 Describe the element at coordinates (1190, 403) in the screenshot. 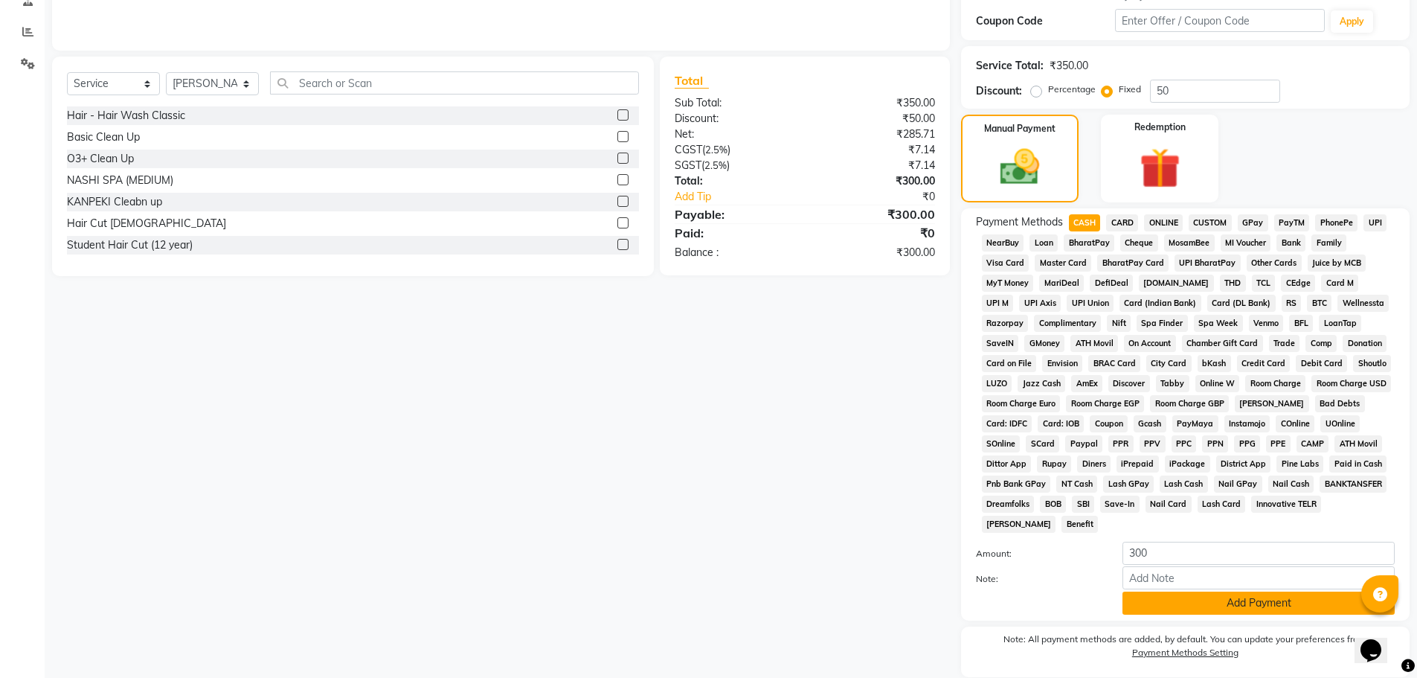

I see `span: Room Charge GBP` at that location.